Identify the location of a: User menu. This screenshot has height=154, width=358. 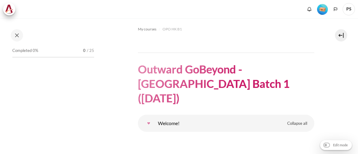
(348, 9).